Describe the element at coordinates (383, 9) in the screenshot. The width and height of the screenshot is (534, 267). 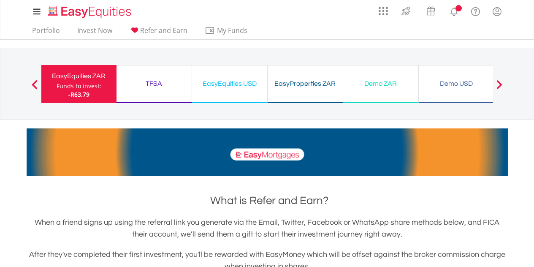
I see `a: AppsGrid` at that location.